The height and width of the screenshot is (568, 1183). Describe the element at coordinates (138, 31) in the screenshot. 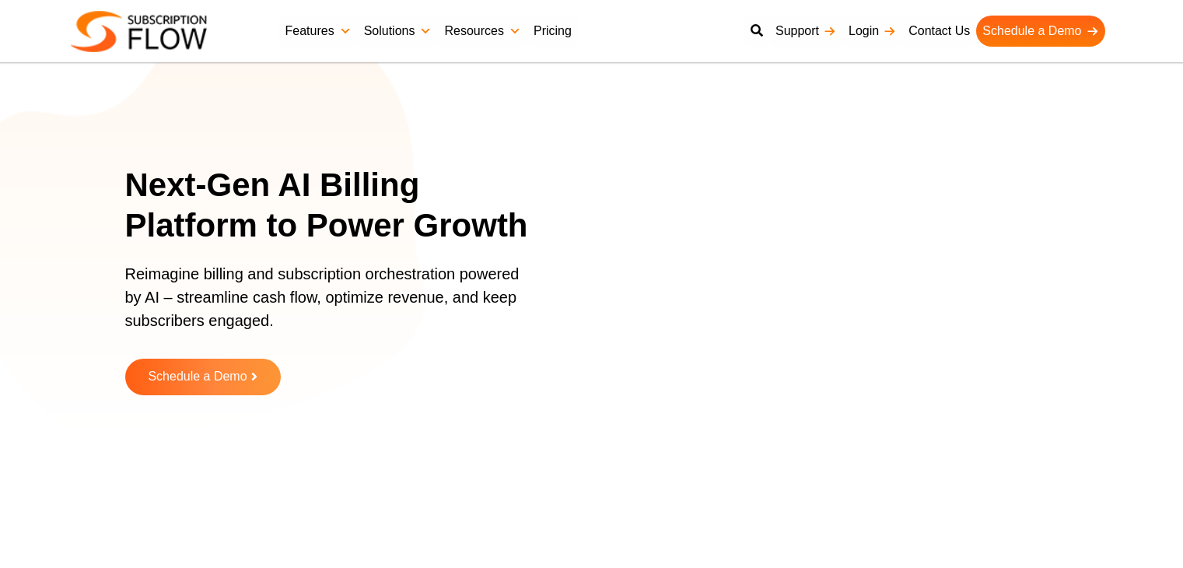

I see `img: Subscriptionflow` at that location.